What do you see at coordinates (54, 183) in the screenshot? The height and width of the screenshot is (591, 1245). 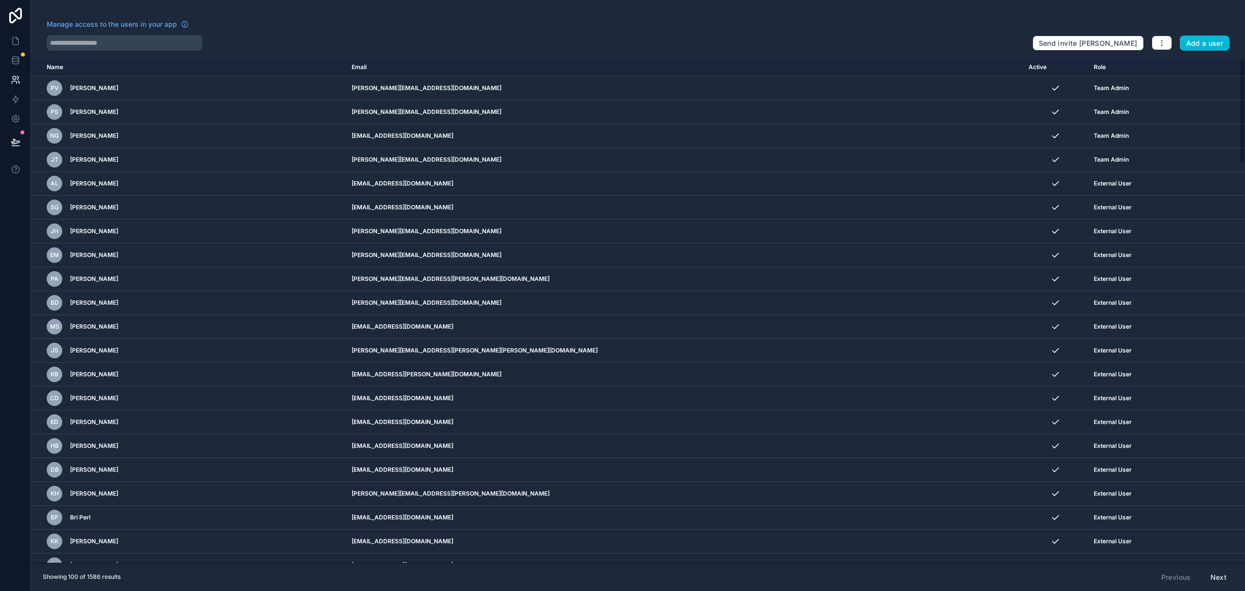 I see `span: AL` at bounding box center [54, 183].